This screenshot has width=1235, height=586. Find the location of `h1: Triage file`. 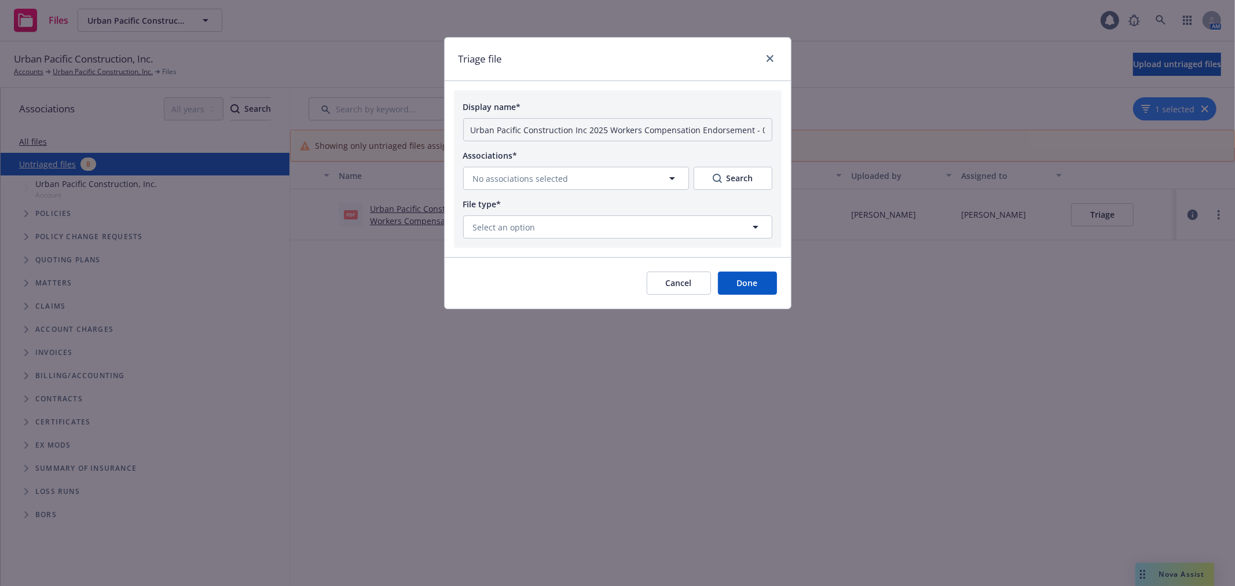

h1: Triage file is located at coordinates (481, 59).